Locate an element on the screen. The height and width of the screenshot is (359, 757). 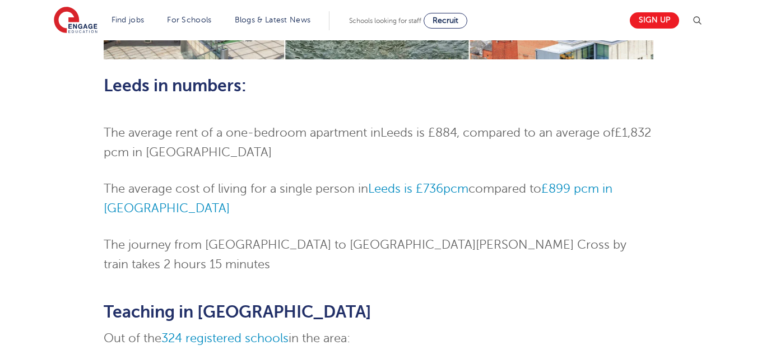
span: Leeds is £884 is located at coordinates (418, 133).